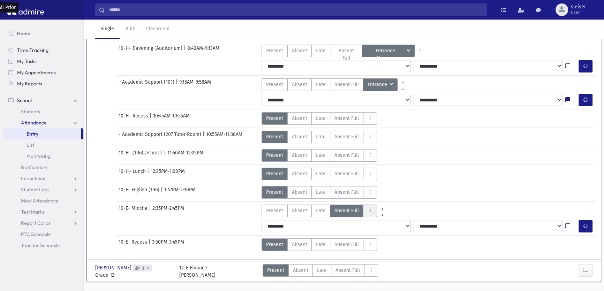  Describe the element at coordinates (168, 174) in the screenshot. I see `span: 12:25PM-1:00PM` at that location.